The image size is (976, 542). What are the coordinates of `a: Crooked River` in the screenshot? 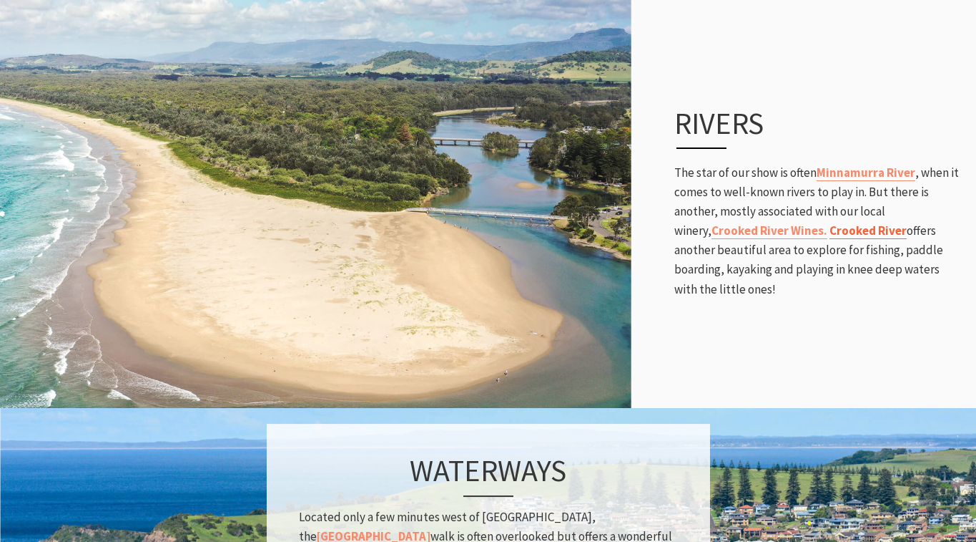 It's located at (868, 230).